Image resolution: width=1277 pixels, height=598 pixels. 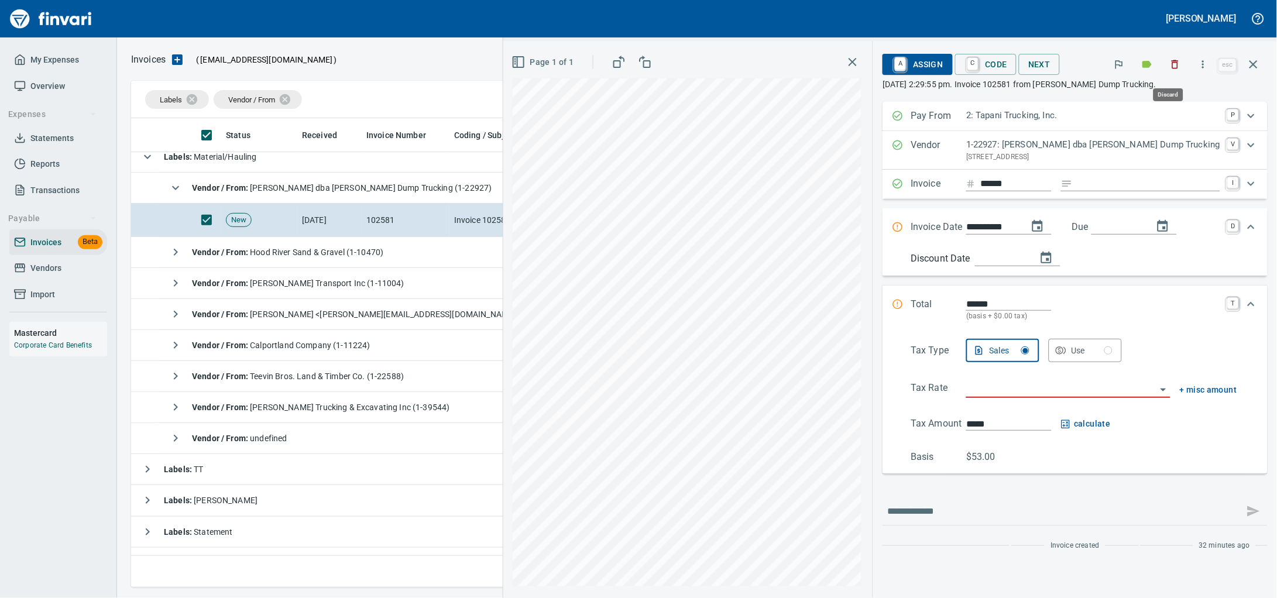 What do you see at coordinates (938, 353) in the screenshot?
I see `p: Tax Type` at bounding box center [938, 353].